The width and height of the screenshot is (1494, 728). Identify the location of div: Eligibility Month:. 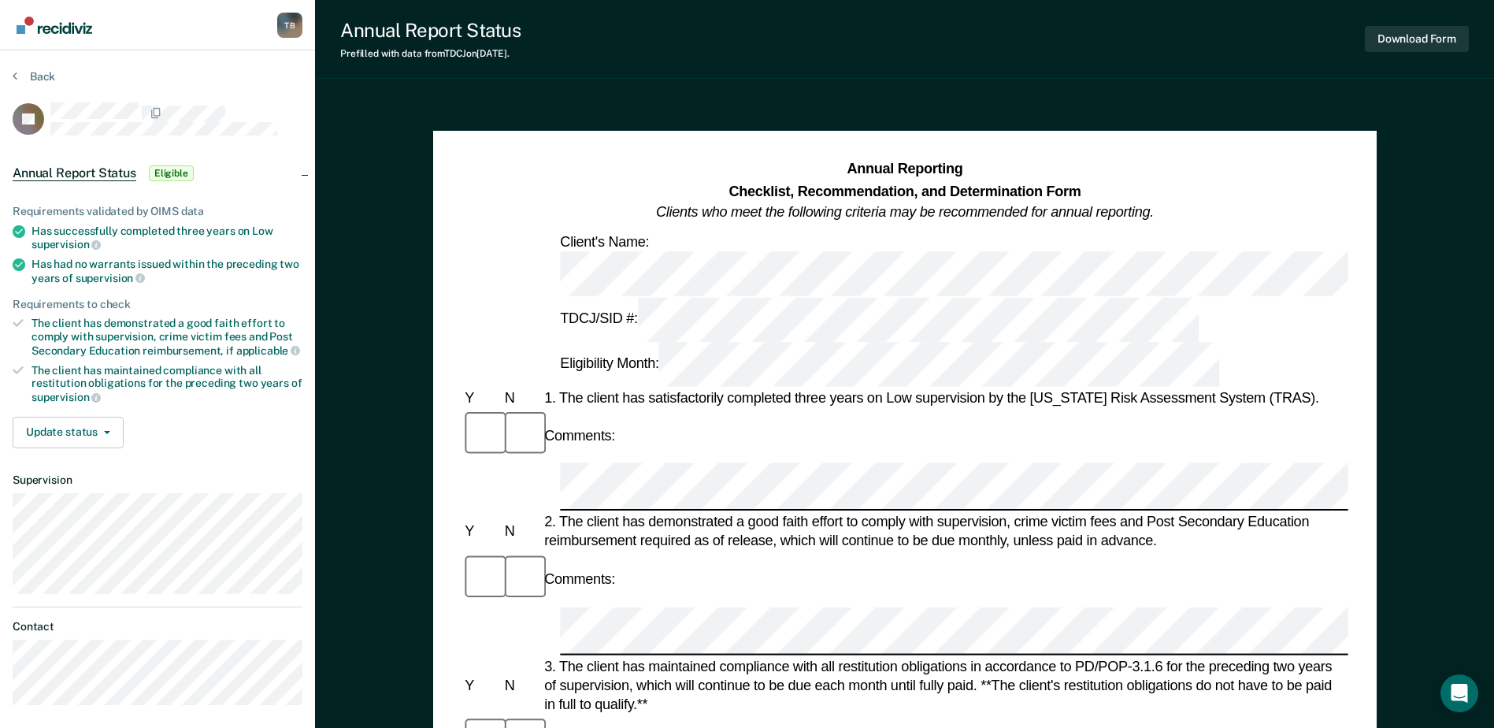
(889, 364).